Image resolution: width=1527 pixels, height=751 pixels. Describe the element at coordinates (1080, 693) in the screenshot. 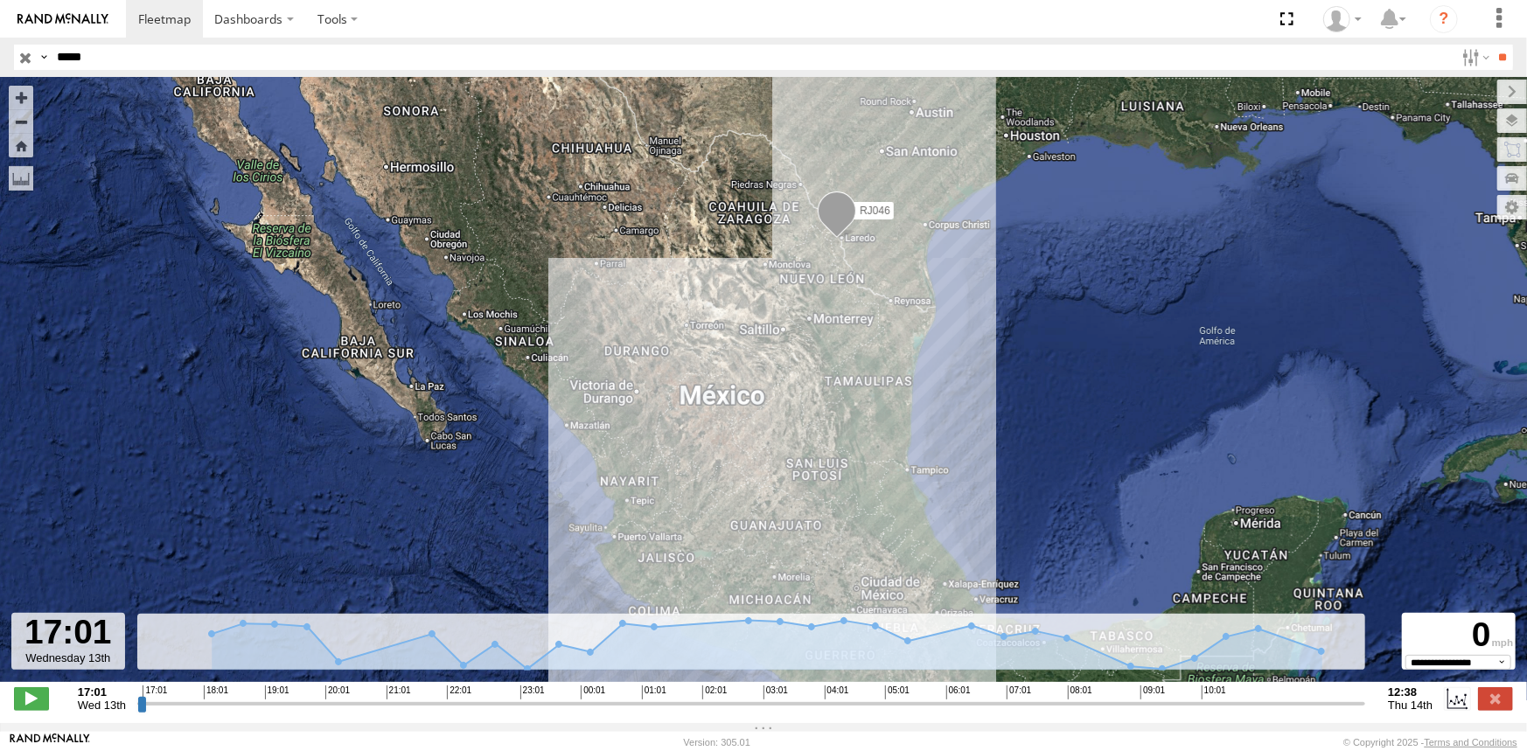

I see `span: 08:01` at that location.